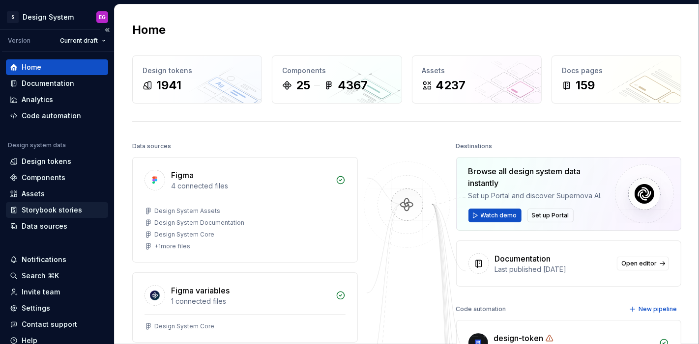  What do you see at coordinates (19, 41) in the screenshot?
I see `div: Version` at bounding box center [19, 41].